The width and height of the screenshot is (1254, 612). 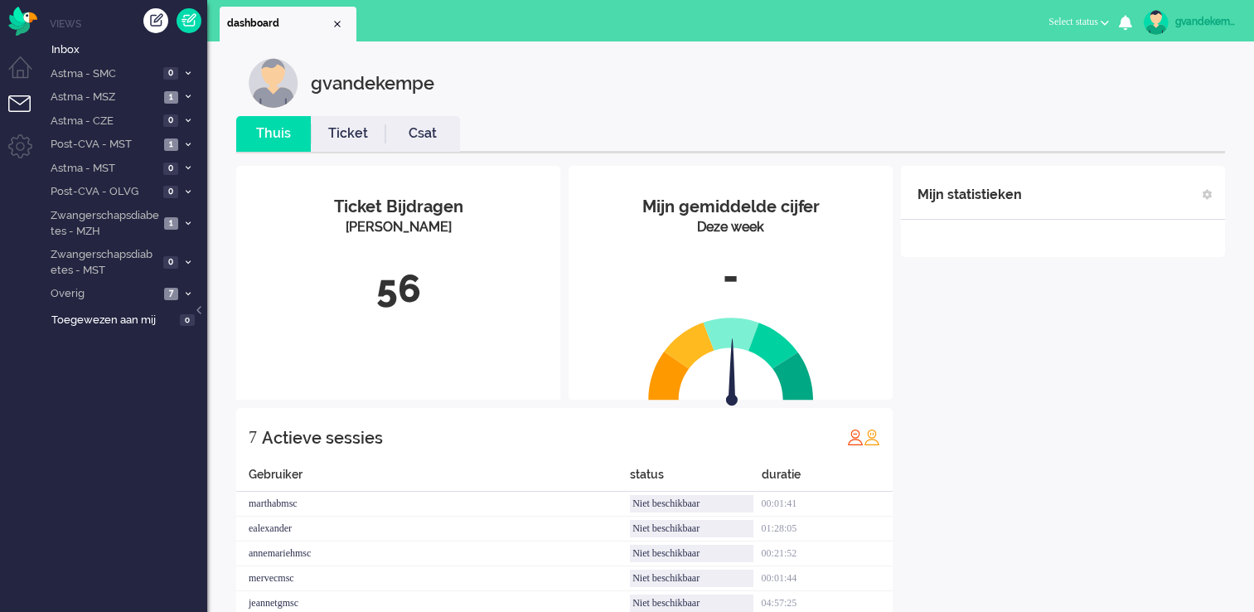 I want to click on li: Views, so click(x=128, y=23).